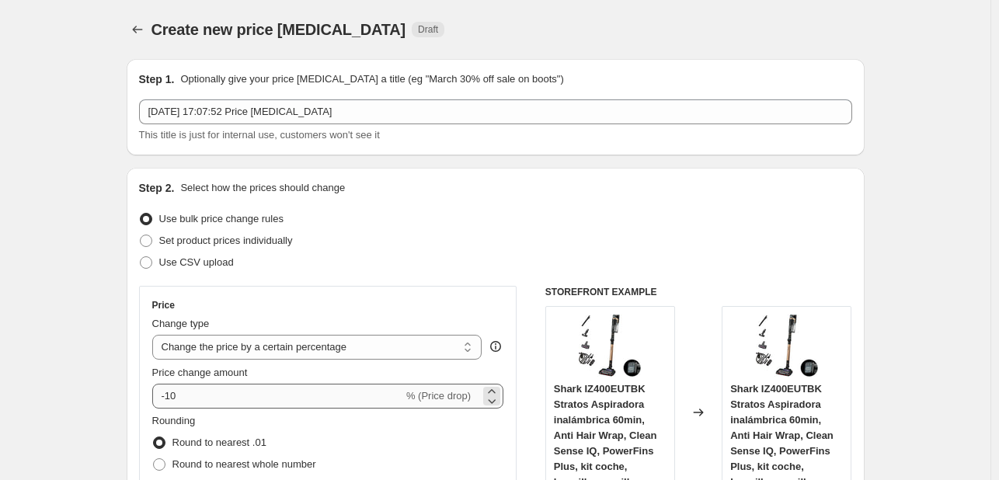 This screenshot has height=480, width=999. Describe the element at coordinates (496, 347) in the screenshot. I see `div: help` at that location.